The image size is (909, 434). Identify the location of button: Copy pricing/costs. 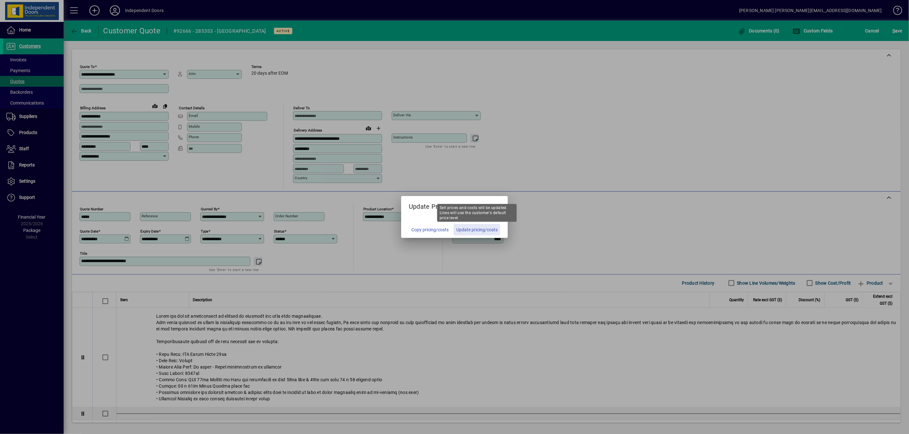
(430, 230).